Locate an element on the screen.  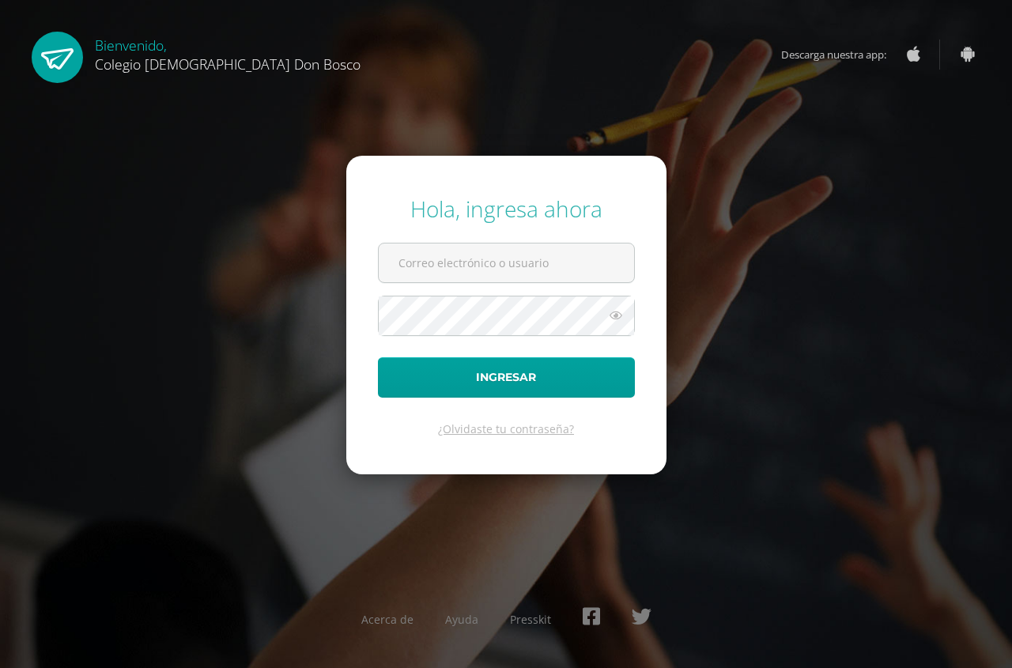
a: ¿Olvidaste tu contraseña? is located at coordinates (506, 429).